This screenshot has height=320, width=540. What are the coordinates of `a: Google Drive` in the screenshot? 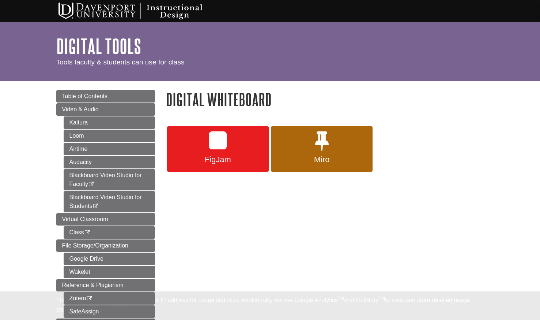 It's located at (109, 259).